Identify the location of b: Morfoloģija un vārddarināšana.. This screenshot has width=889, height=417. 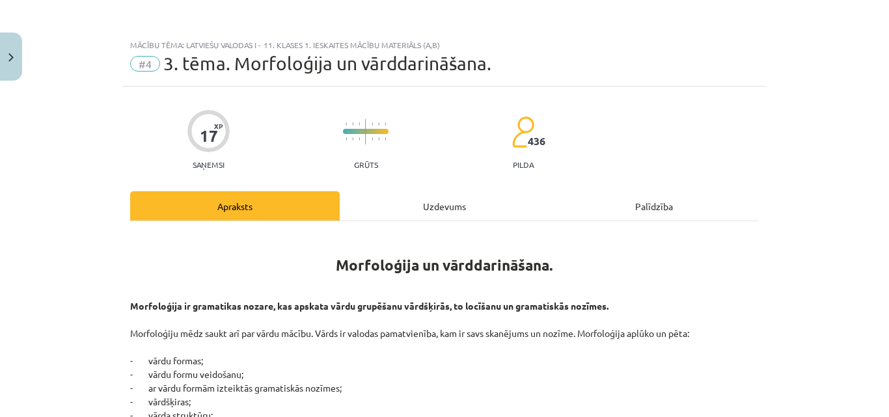
(445, 265).